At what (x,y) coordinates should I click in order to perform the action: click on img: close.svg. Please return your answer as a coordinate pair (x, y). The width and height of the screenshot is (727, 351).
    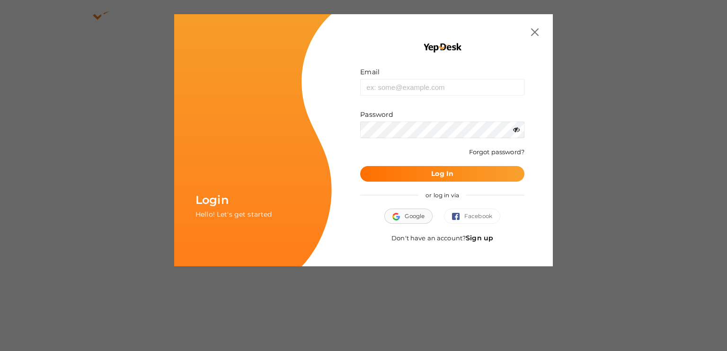
    Looking at the image, I should click on (535, 32).